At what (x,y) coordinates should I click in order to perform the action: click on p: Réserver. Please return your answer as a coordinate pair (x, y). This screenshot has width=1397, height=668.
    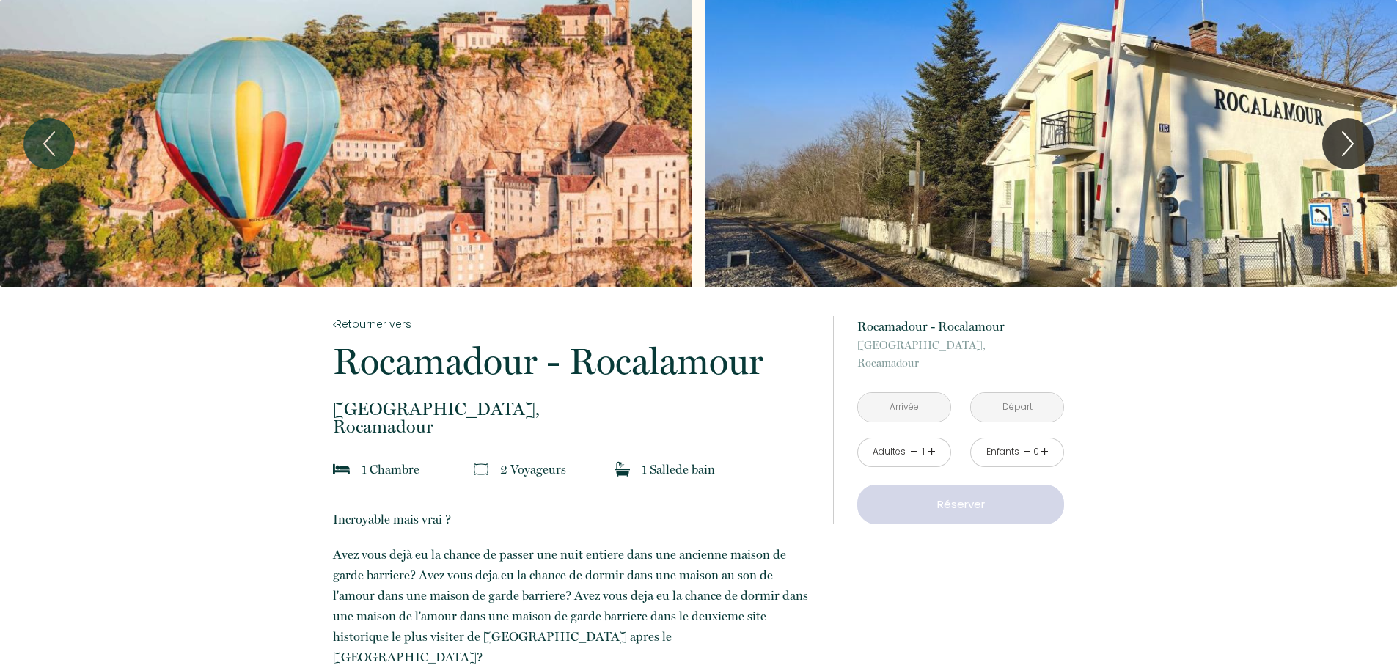
    Looking at the image, I should click on (961, 504).